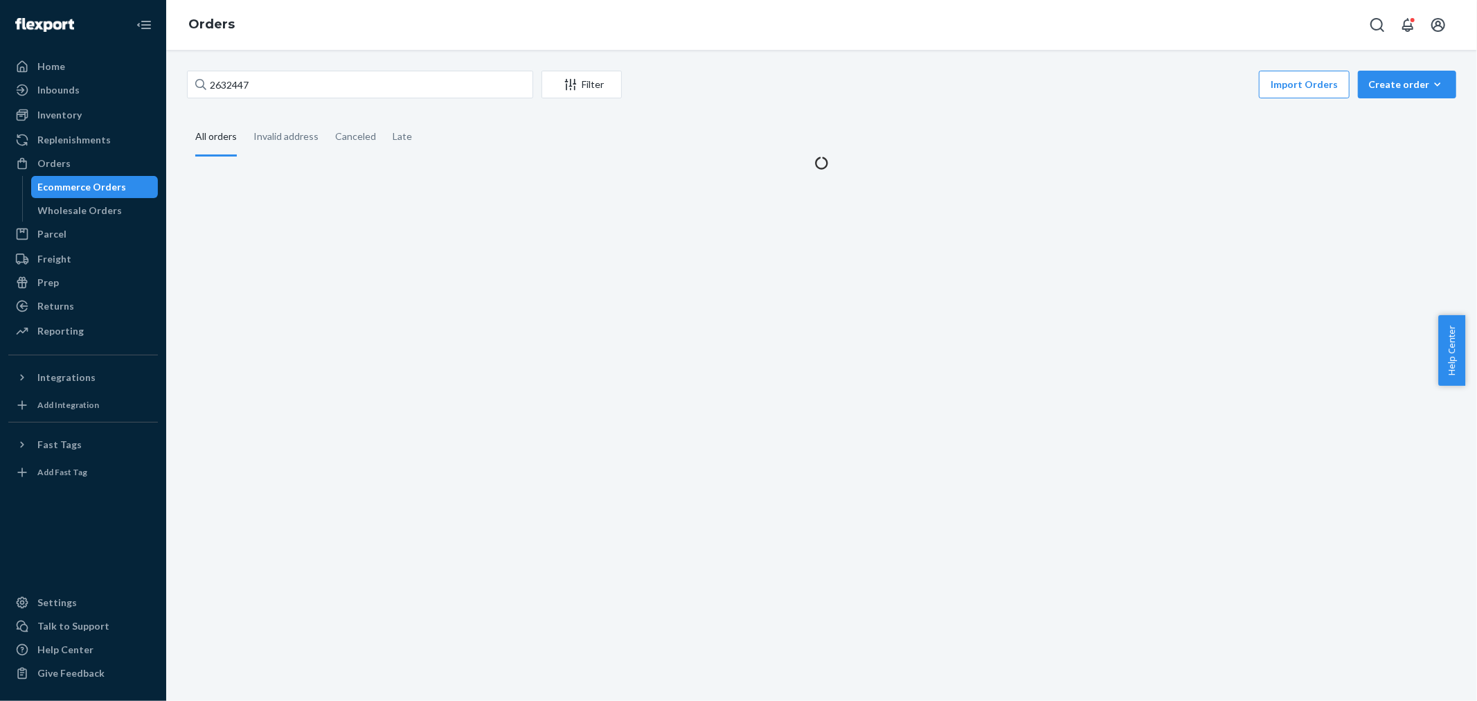 The height and width of the screenshot is (701, 1477). Describe the element at coordinates (83, 331) in the screenshot. I see `a: Reporting` at that location.